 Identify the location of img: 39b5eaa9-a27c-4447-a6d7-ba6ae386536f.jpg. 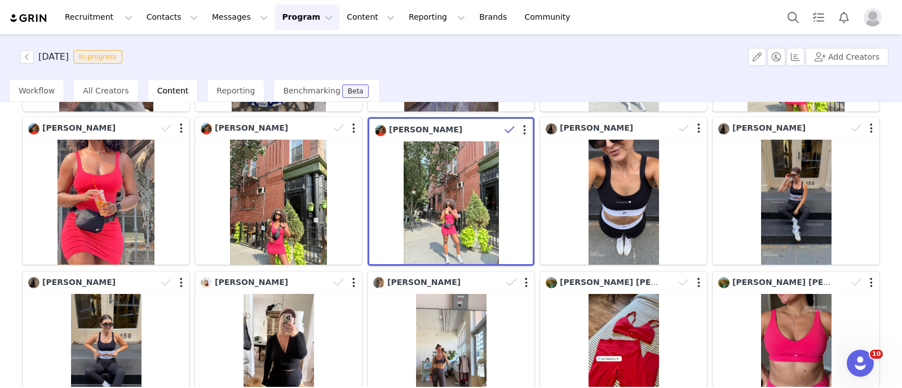
(379, 283).